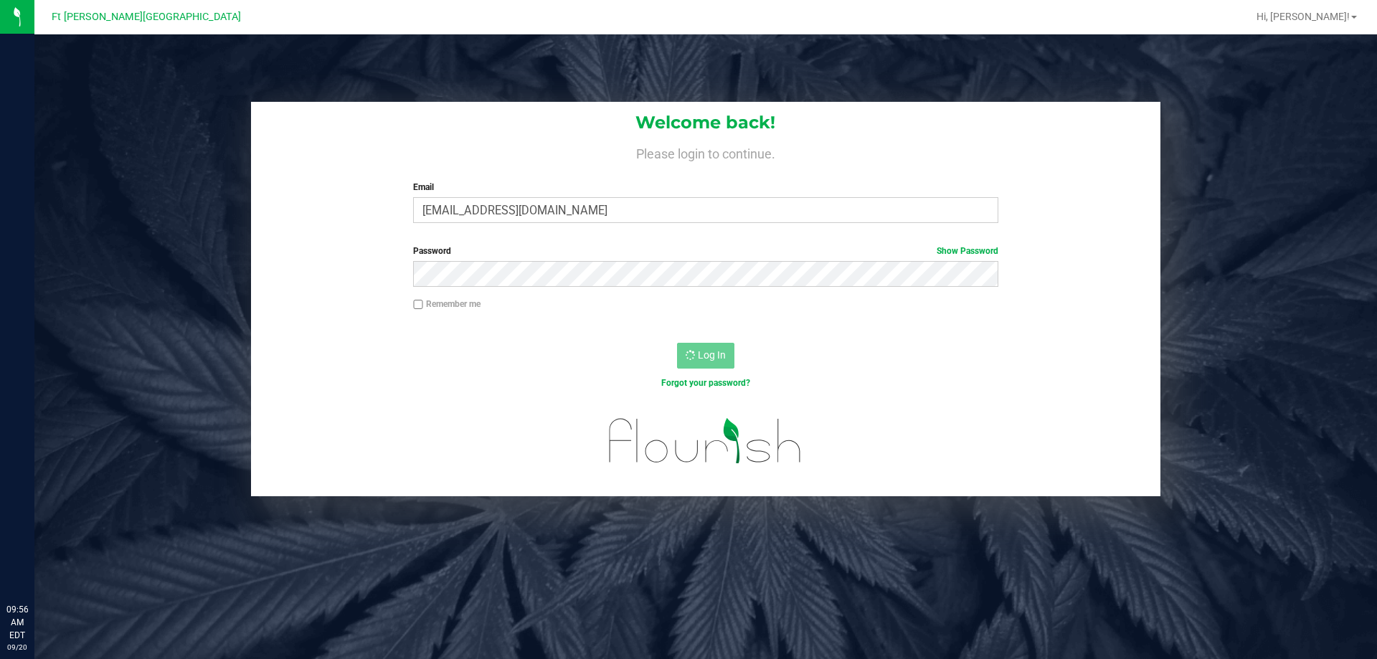 The image size is (1377, 659). Describe the element at coordinates (968, 251) in the screenshot. I see `a: Show Password` at that location.